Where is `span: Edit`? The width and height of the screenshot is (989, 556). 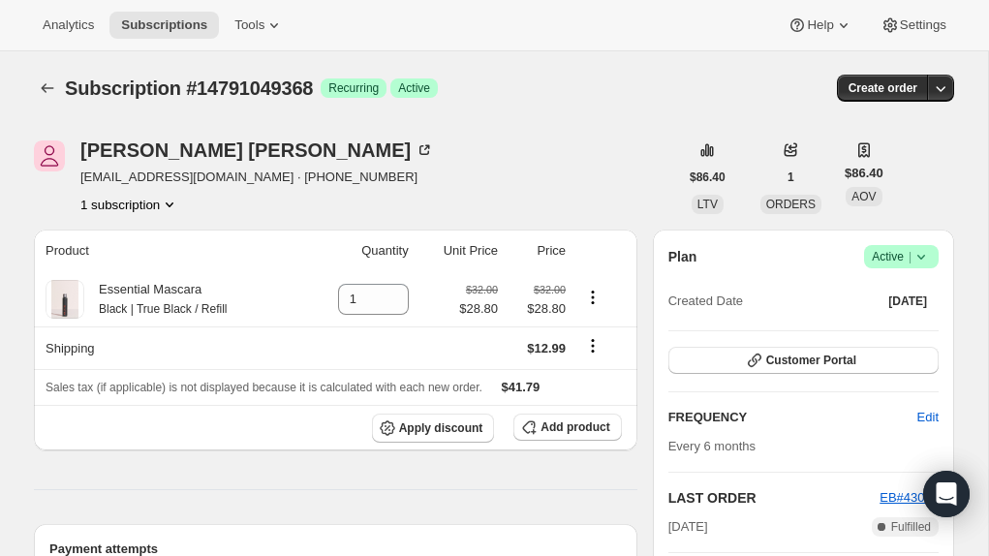 span: Edit is located at coordinates (928, 417).